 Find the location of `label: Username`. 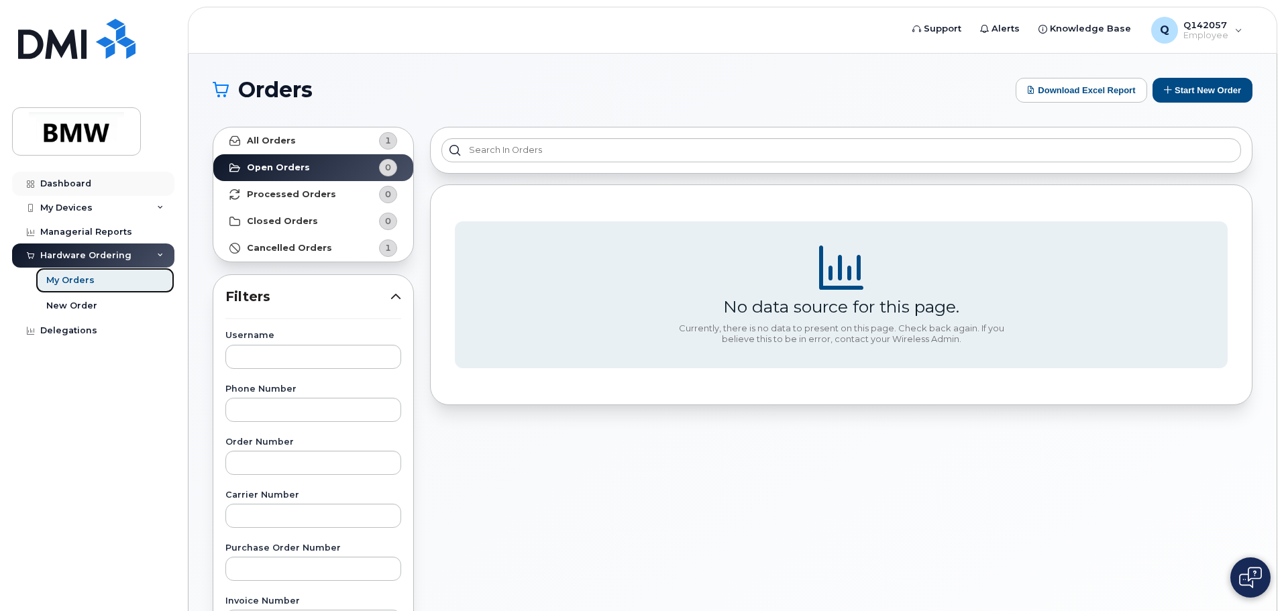

label: Username is located at coordinates (313, 335).